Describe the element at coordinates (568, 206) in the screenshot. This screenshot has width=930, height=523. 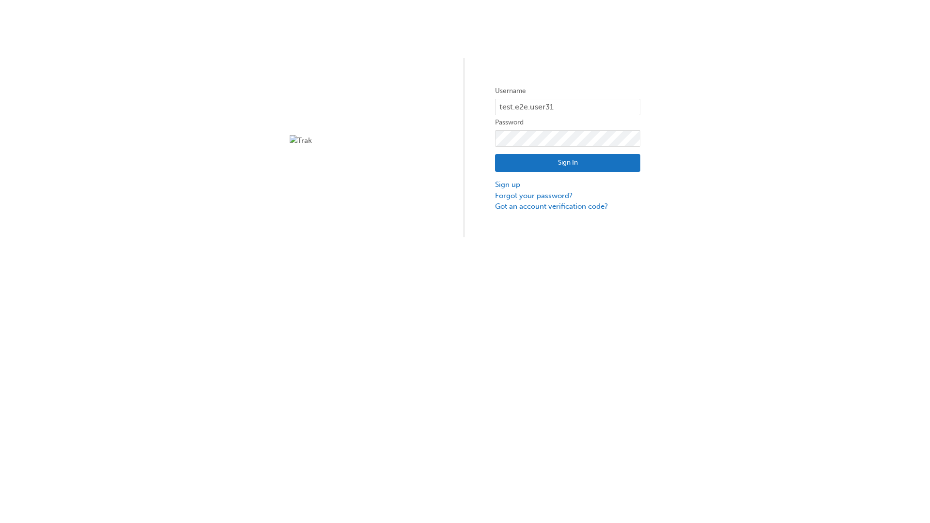
I see `a: Got an account verification code?` at that location.